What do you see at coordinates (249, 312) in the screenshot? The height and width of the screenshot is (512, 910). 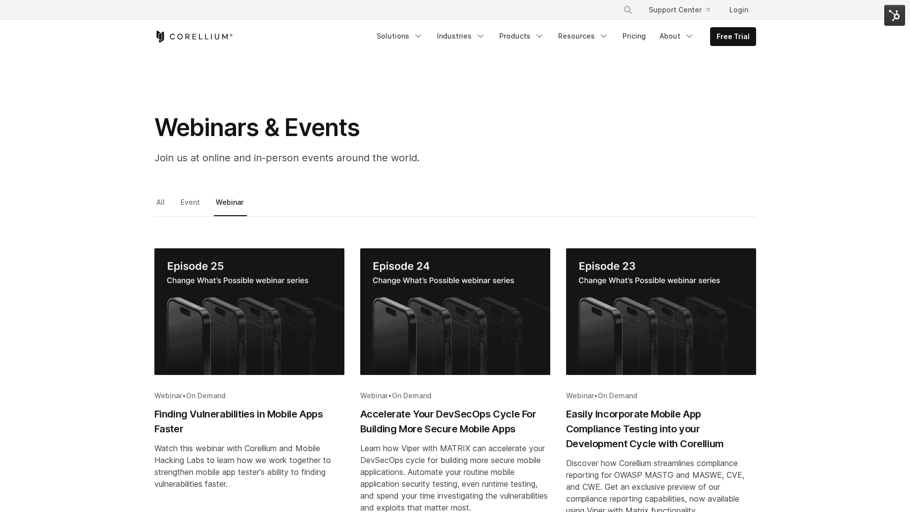 I see `img: Finding Vulnerabilities in Mobile Apps Faster` at bounding box center [249, 312].